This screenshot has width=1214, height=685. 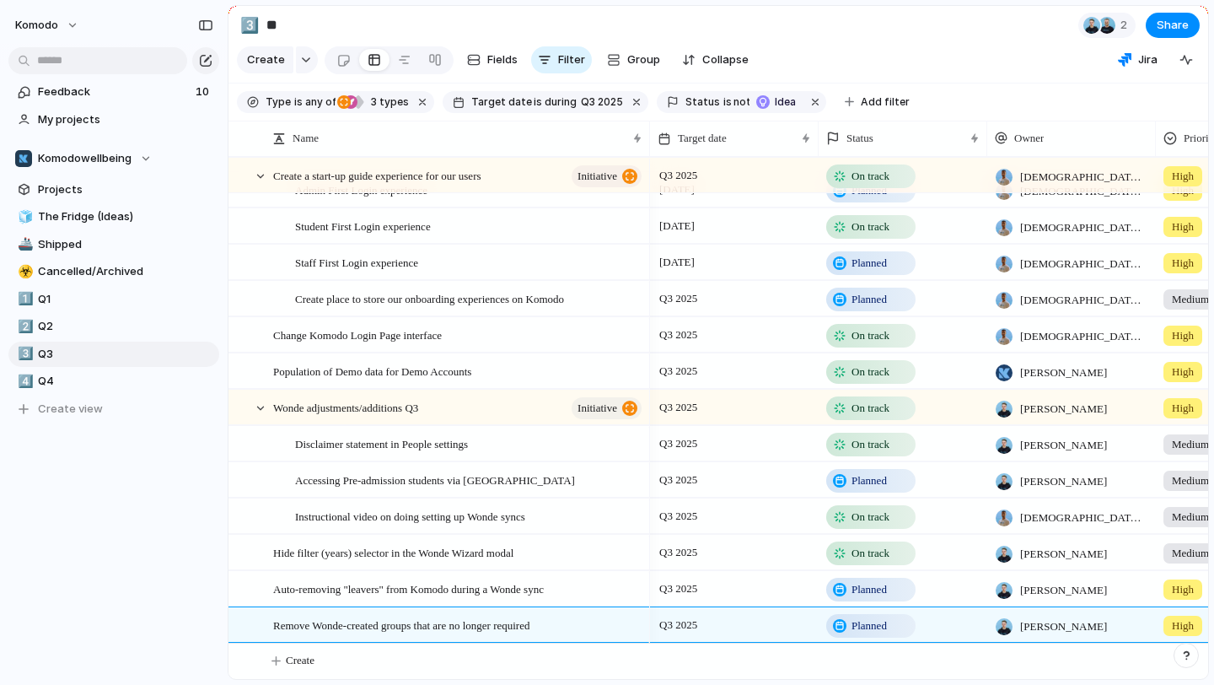 I want to click on span: My projects, so click(x=126, y=120).